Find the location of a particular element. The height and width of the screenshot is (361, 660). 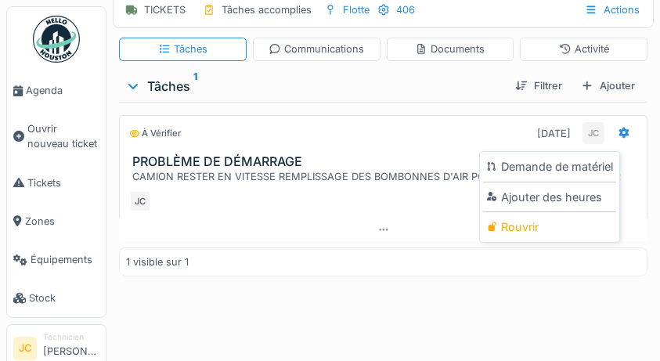

span: Stock is located at coordinates (64, 297).